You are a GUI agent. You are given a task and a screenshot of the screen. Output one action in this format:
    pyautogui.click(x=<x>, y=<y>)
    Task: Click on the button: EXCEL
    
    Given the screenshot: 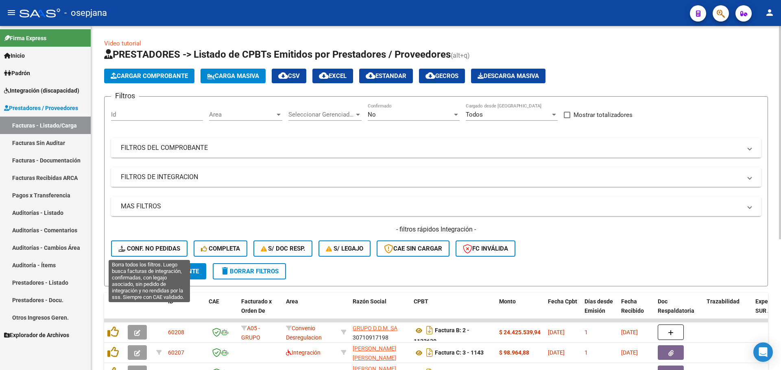 What is the action you would take?
    pyautogui.click(x=333, y=76)
    